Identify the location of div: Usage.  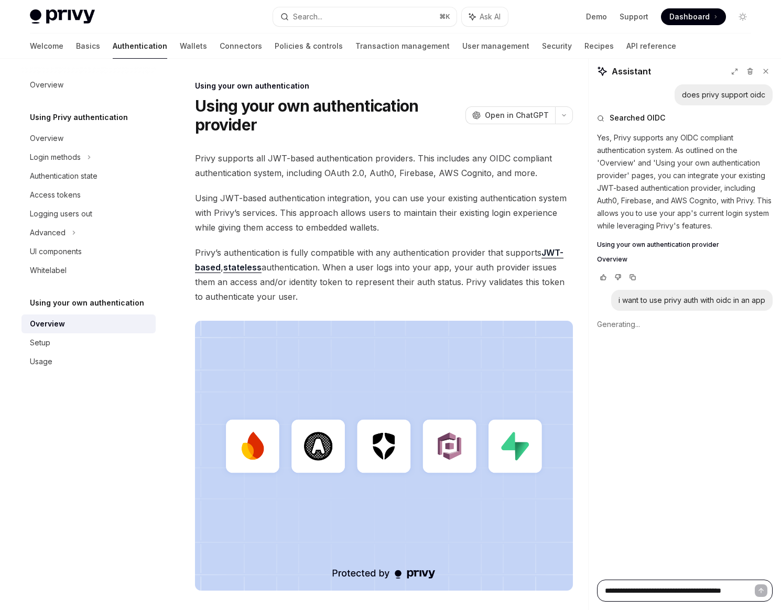
(41, 362).